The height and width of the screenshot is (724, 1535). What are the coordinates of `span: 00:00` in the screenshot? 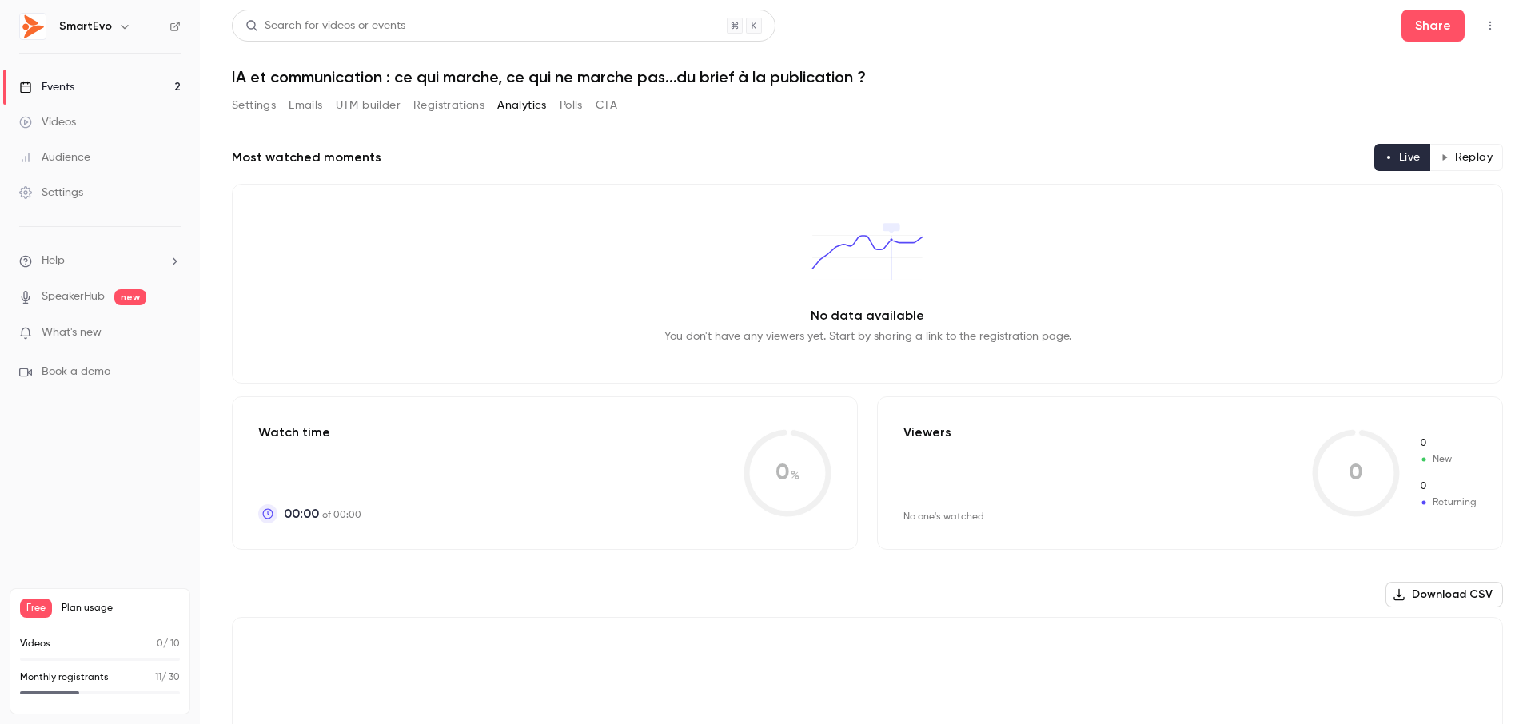 It's located at (301, 514).